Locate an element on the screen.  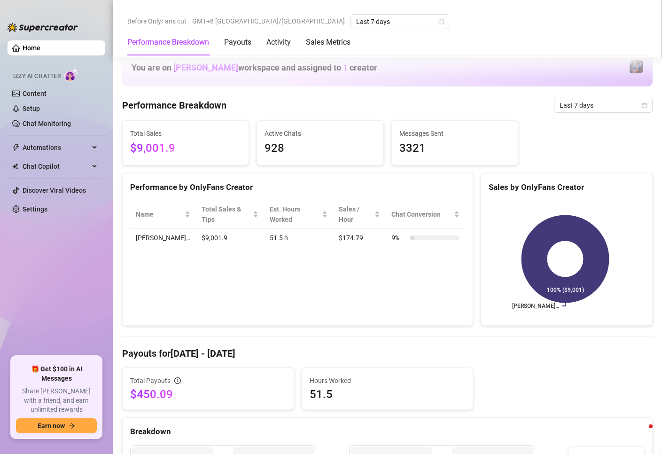
th: Total Sales & Tips is located at coordinates (230, 214).